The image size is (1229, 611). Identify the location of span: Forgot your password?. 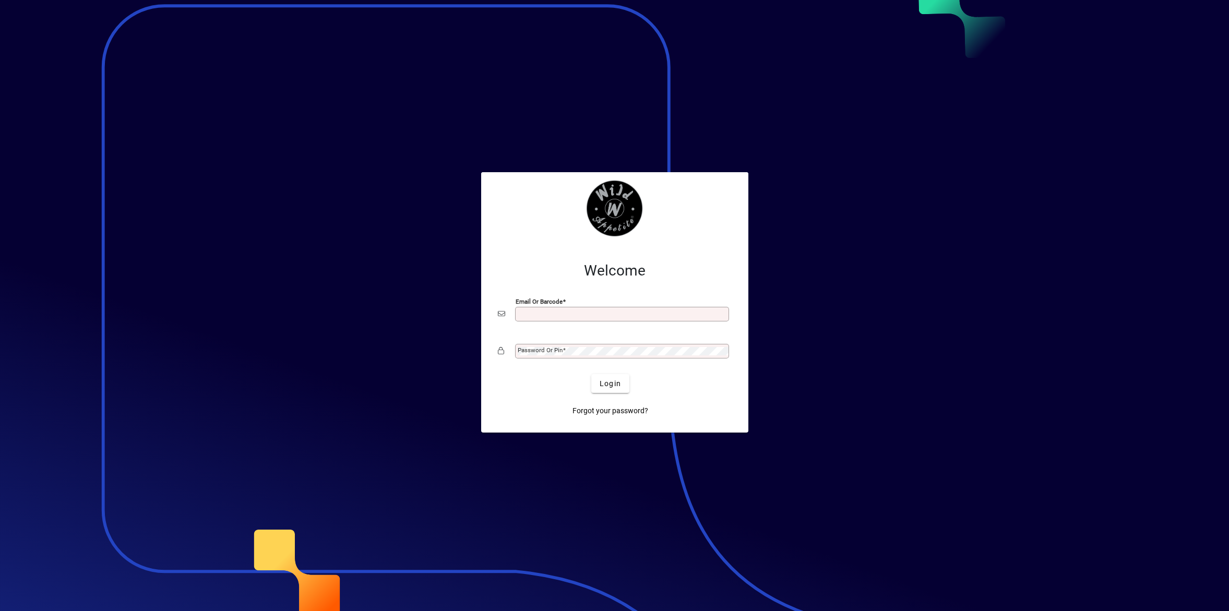
(610, 411).